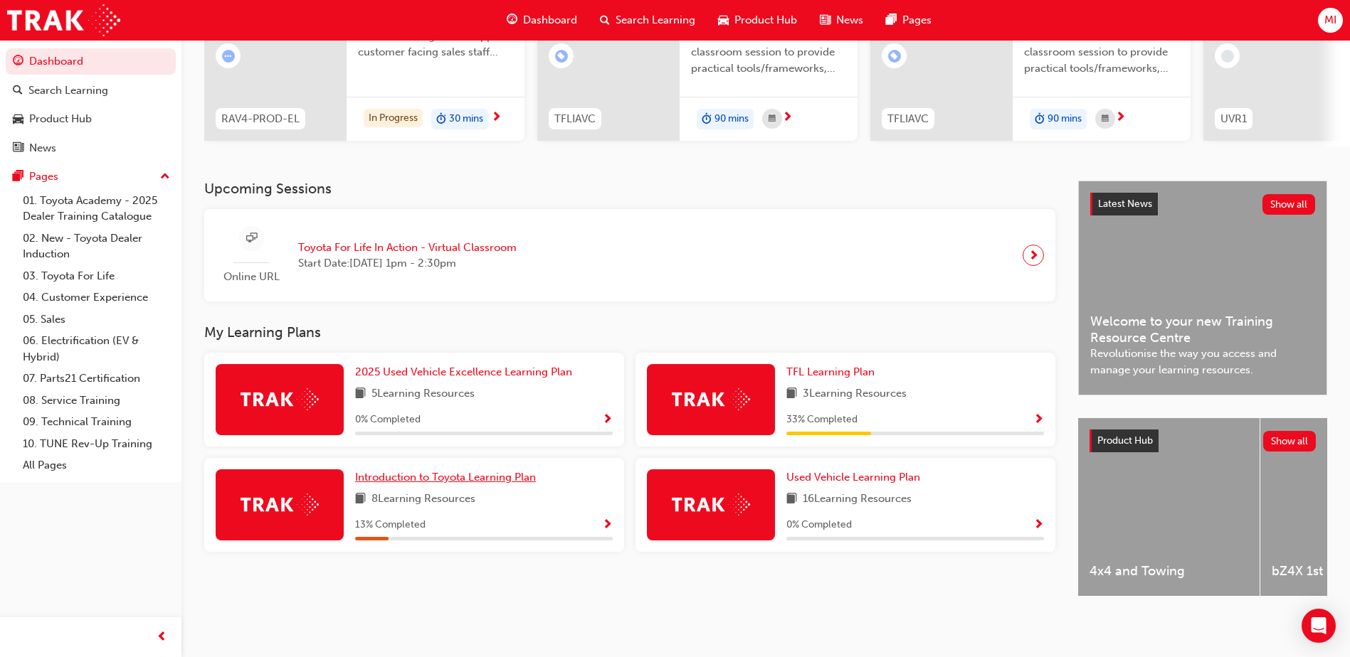  Describe the element at coordinates (228, 56) in the screenshot. I see `span: learningRecordVerb_ATTEMPT-icon` at that location.